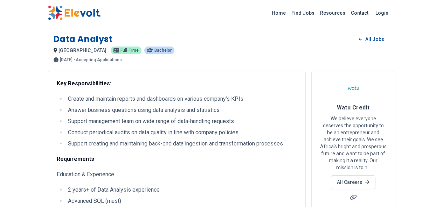 Image resolution: width=443 pixels, height=207 pixels. Describe the element at coordinates (130, 50) in the screenshot. I see `span: Full-time` at that location.